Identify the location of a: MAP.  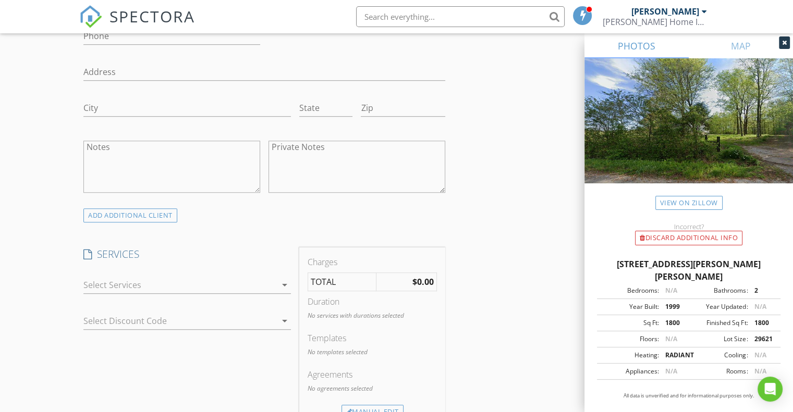
(741, 46).